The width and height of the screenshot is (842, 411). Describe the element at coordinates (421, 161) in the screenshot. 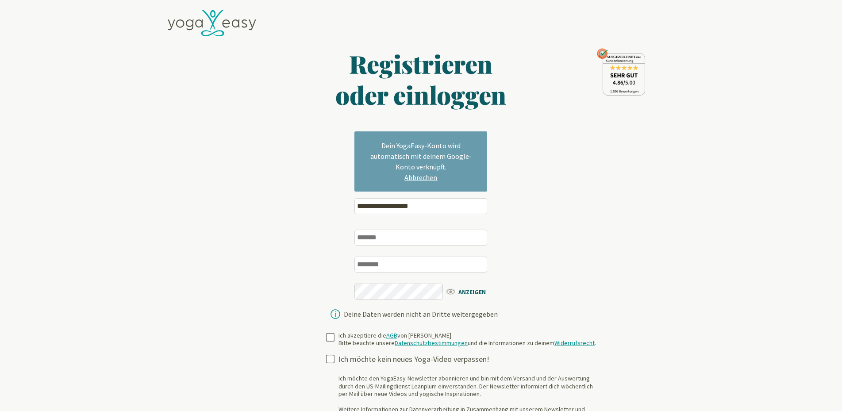

I see `div: Dein YogaEasy-Konto wird automatisch mit deinem Google-Konto verknüpft.` at that location.